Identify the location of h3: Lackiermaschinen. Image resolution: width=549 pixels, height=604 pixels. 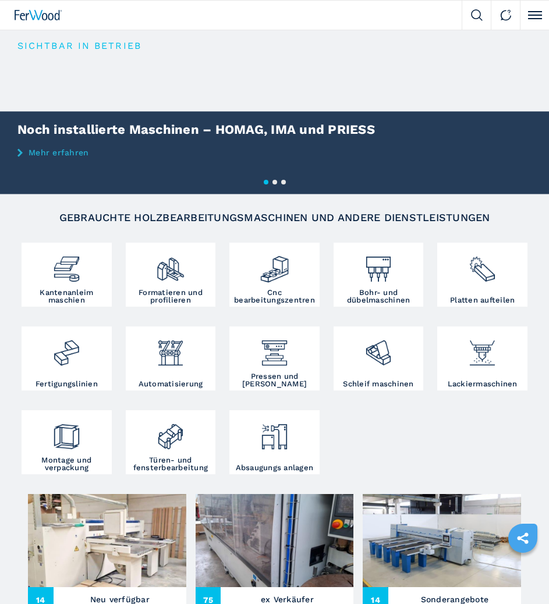
(482, 383).